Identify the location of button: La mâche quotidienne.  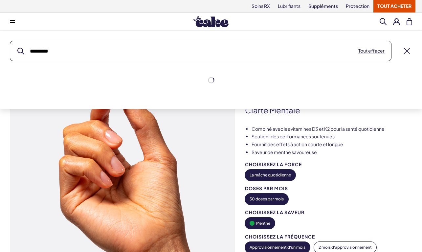
(271, 175).